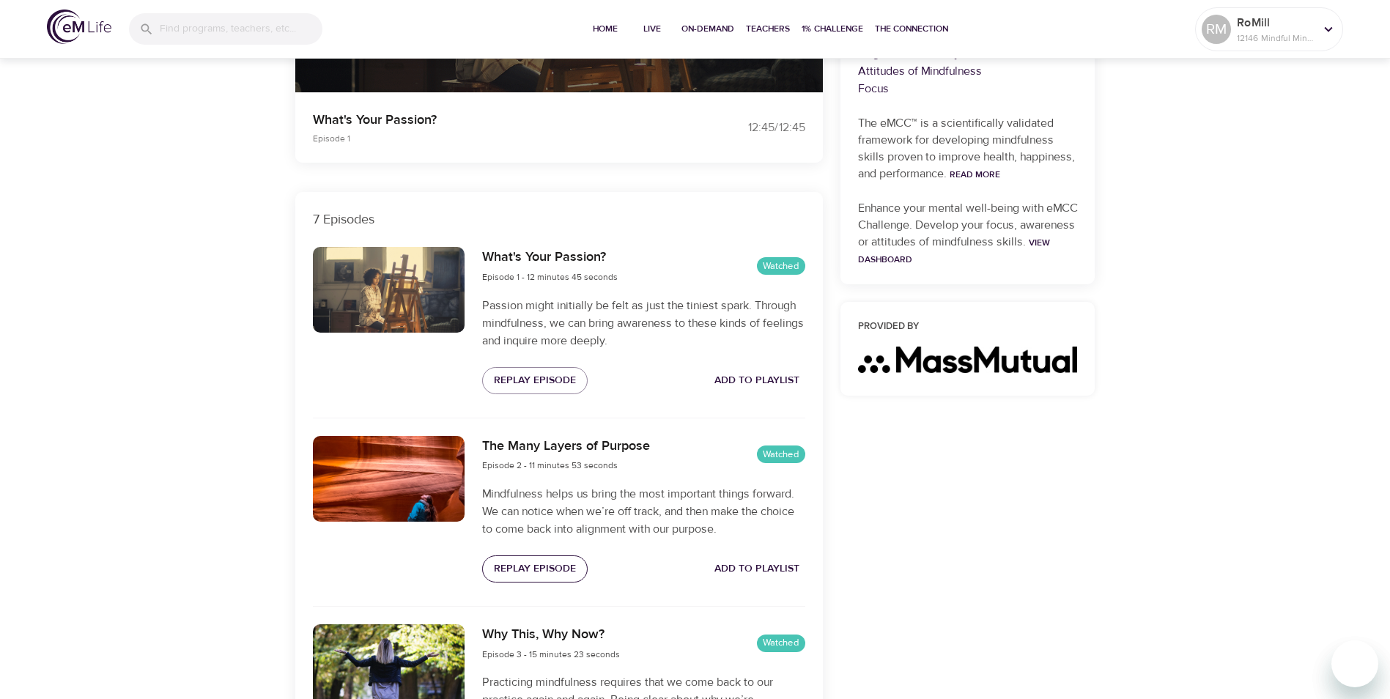  Describe the element at coordinates (551, 635) in the screenshot. I see `h6: Why This, Why Now?` at that location.